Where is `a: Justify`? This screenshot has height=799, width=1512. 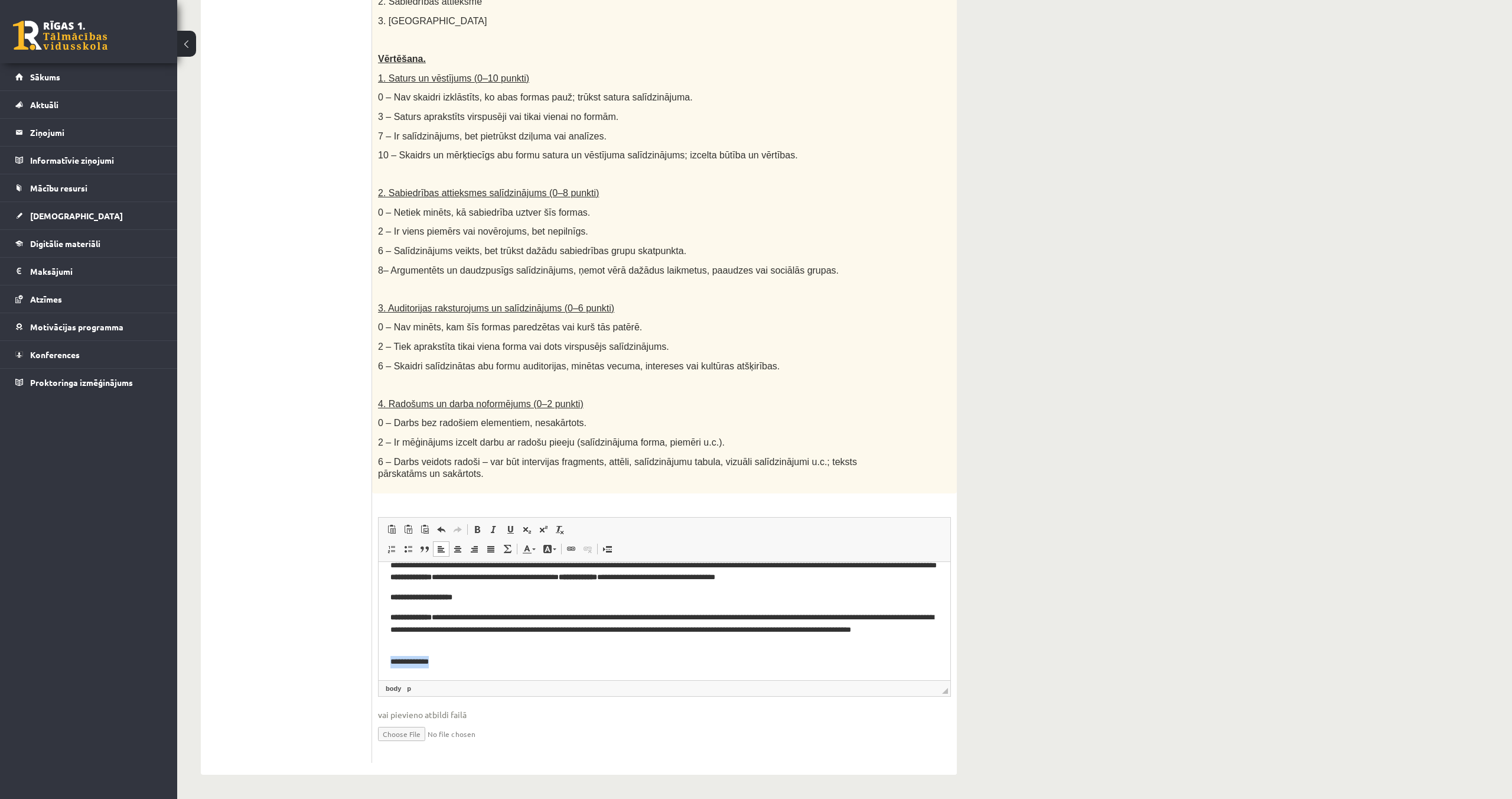
a: Justify is located at coordinates (491, 549).